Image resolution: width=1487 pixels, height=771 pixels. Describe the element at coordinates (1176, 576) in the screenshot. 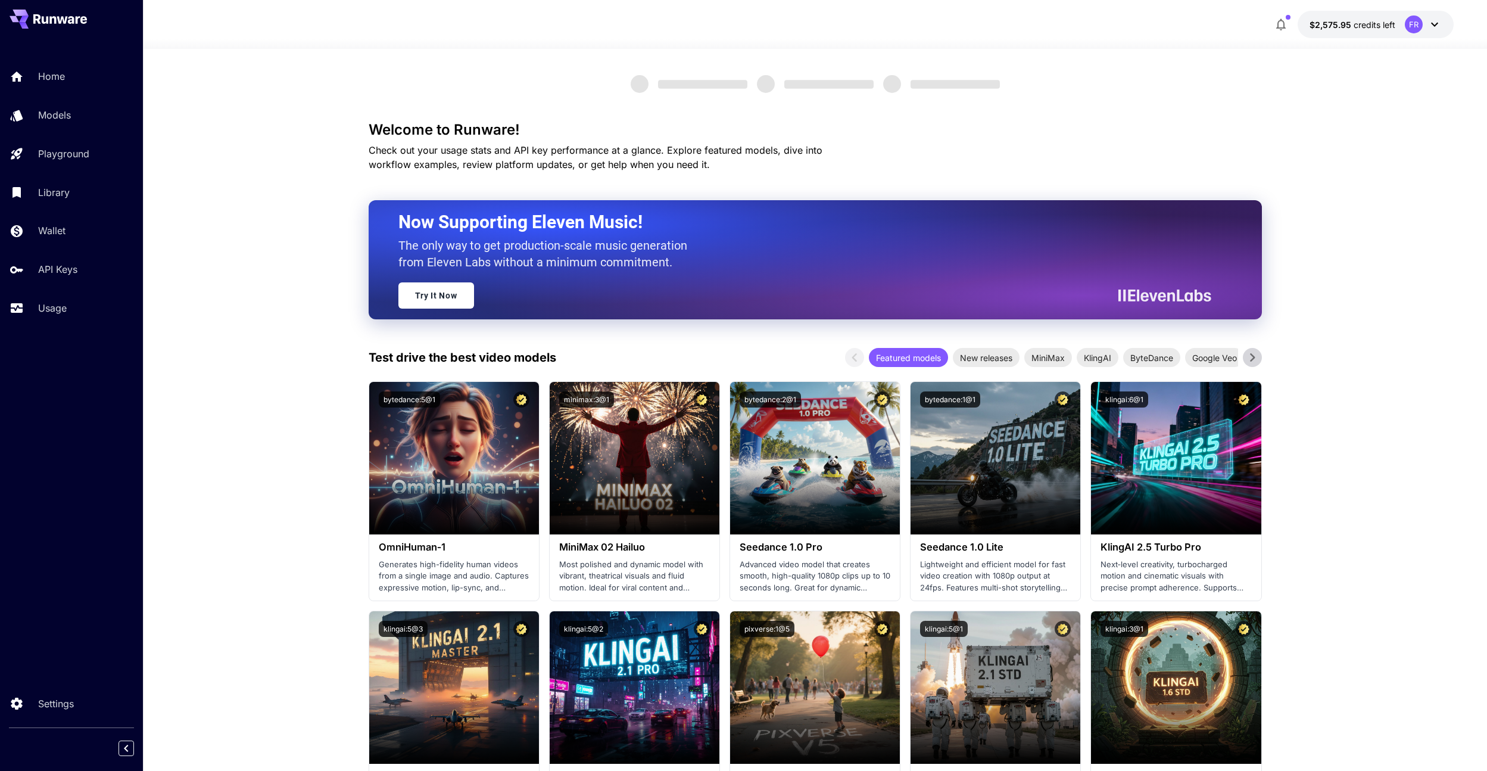

I see `p: Next‑level creativity, turbocharged motion and cinematic visuals with precise prompt adherence. S...` at that location.